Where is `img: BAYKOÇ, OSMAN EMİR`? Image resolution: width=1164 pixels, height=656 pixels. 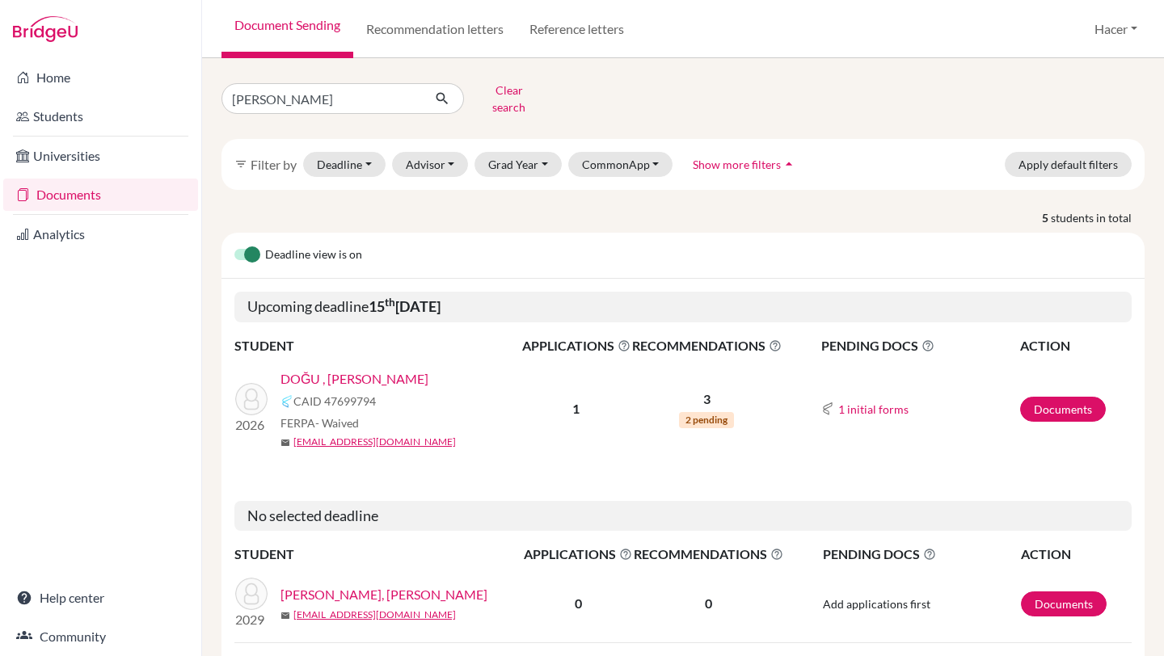 img: BAYKOÇ, OSMAN EMİR is located at coordinates (251, 594).